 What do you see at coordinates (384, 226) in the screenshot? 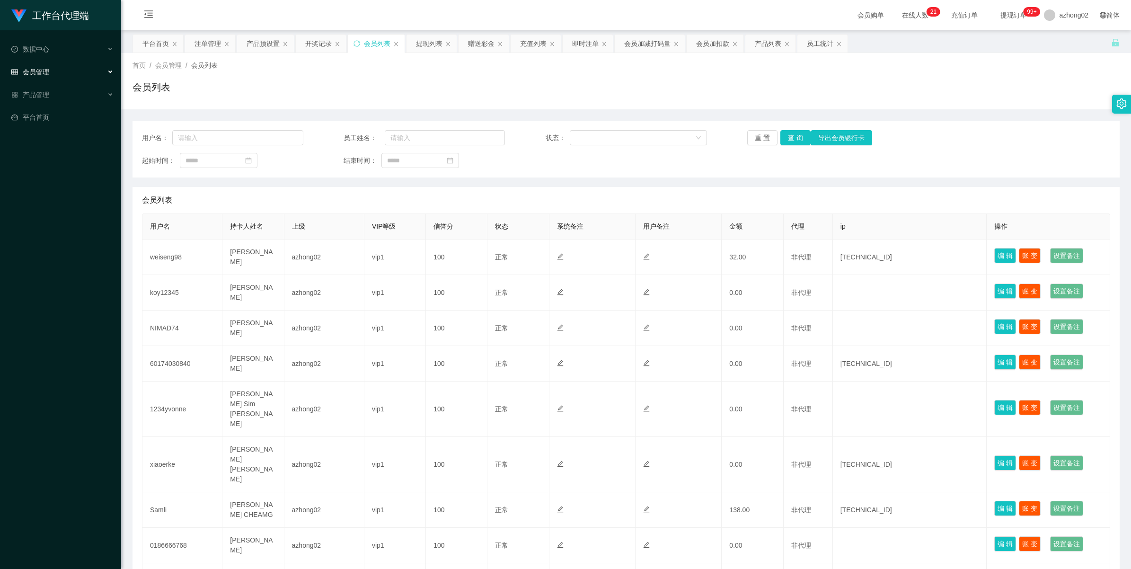
I see `span: VIP等级` at bounding box center [384, 226].